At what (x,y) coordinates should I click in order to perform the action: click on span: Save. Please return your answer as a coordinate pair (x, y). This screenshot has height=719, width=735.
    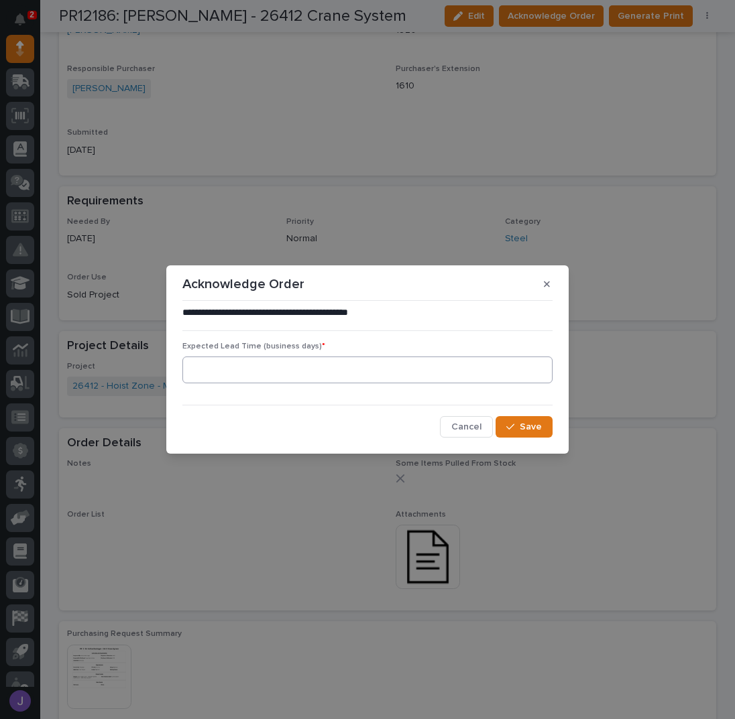
    Looking at the image, I should click on (530, 427).